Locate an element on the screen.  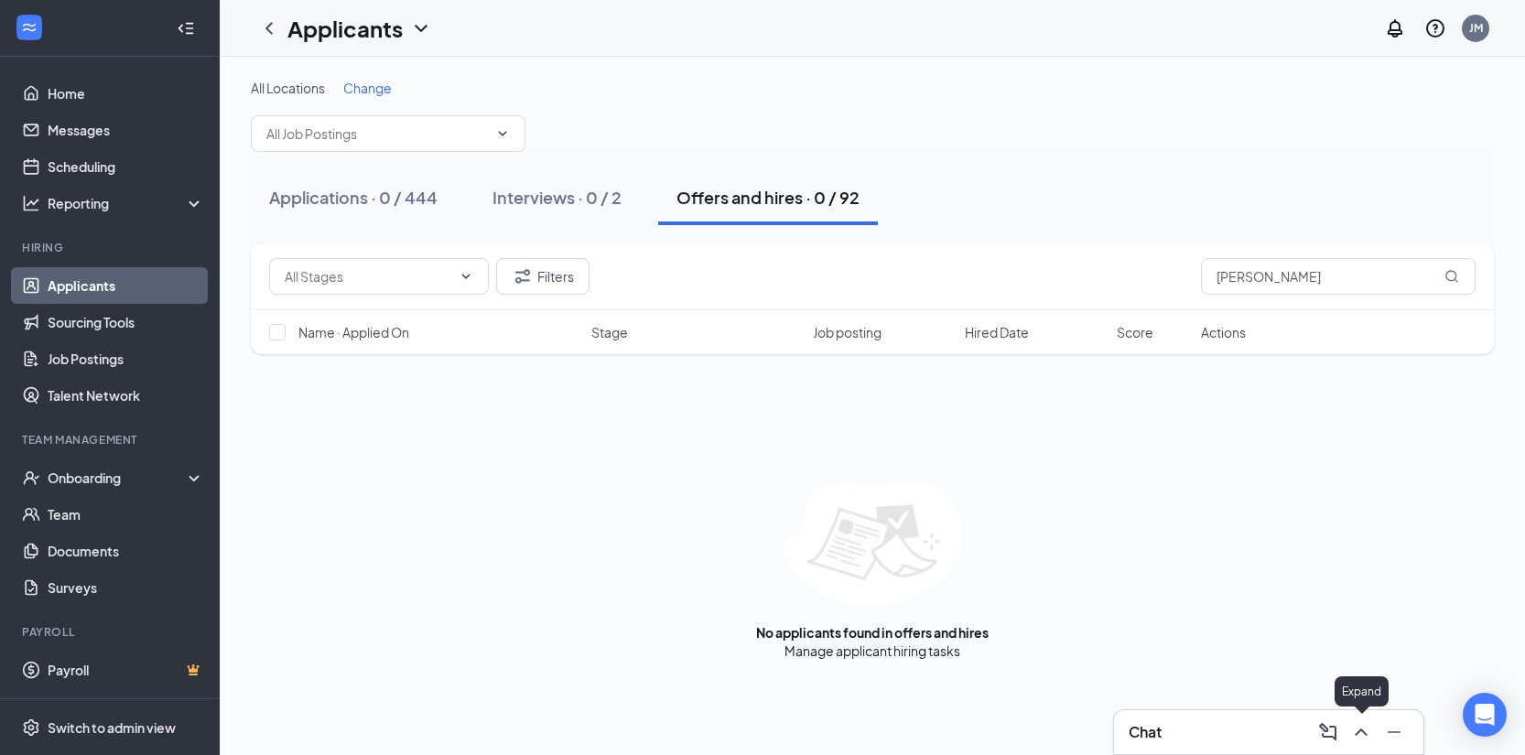
div: No applicants found in offers and hires is located at coordinates (872, 632).